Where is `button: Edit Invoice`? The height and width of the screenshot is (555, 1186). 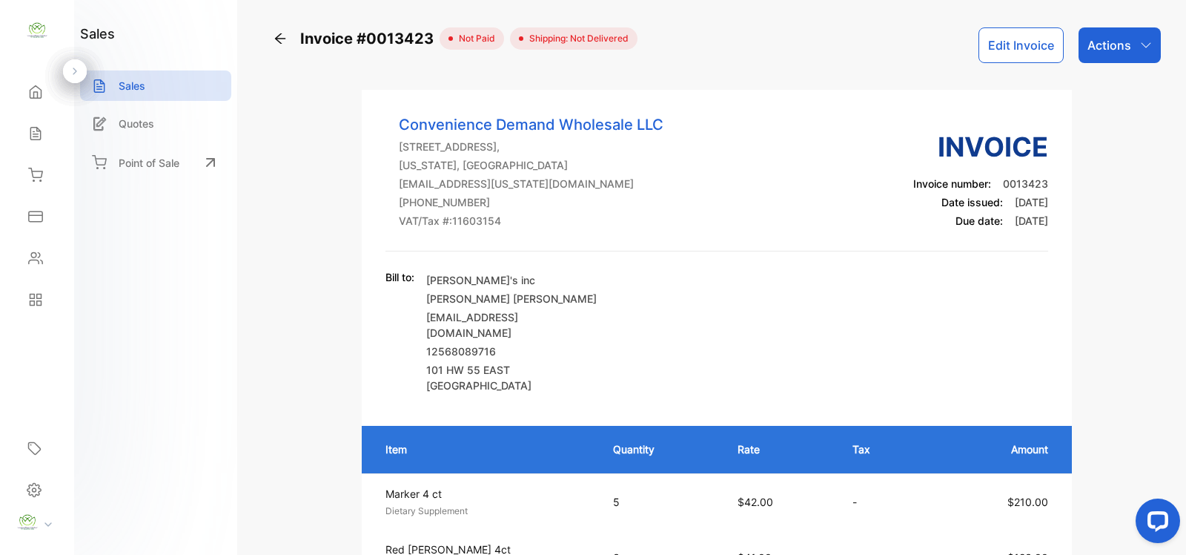 button: Edit Invoice is located at coordinates (1021, 45).